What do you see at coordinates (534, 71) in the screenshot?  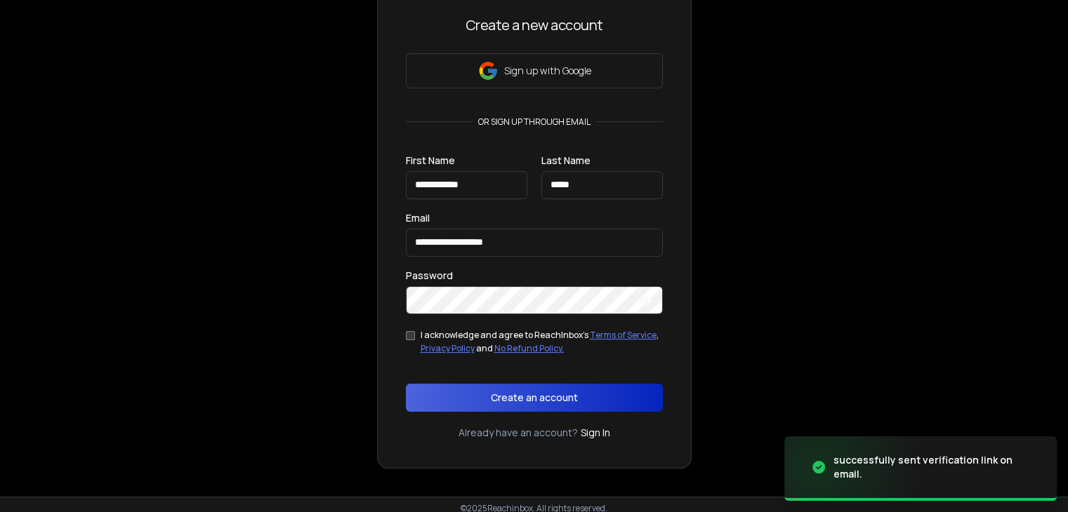 I see `button: Sign up with Google` at bounding box center [534, 71].